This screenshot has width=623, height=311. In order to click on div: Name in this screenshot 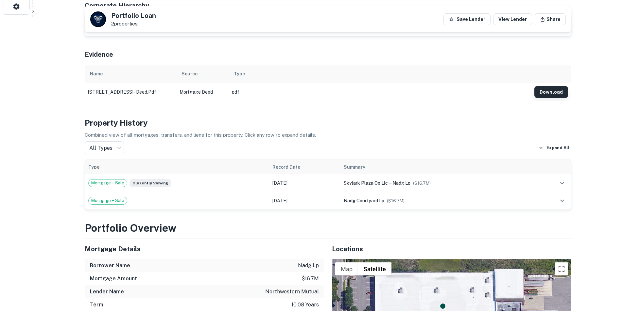, I will do `click(96, 74)`.